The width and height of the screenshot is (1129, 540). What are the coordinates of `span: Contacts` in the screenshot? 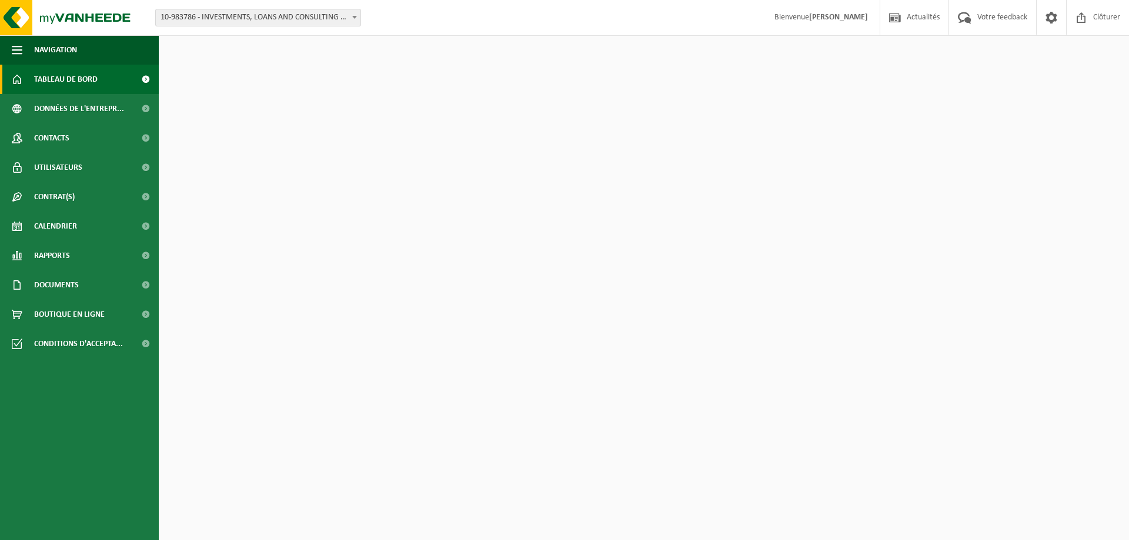 It's located at (52, 138).